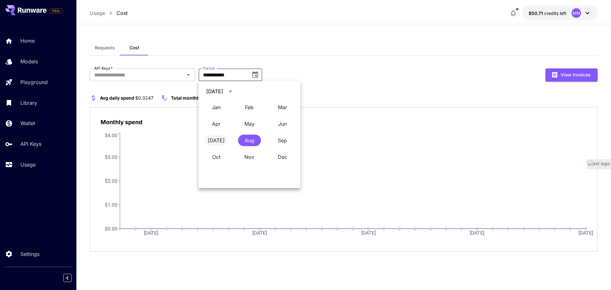  I want to click on tspan: $2.00, so click(111, 181).